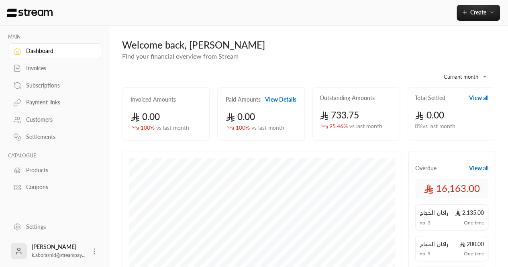  I want to click on span: Overdue, so click(426, 168).